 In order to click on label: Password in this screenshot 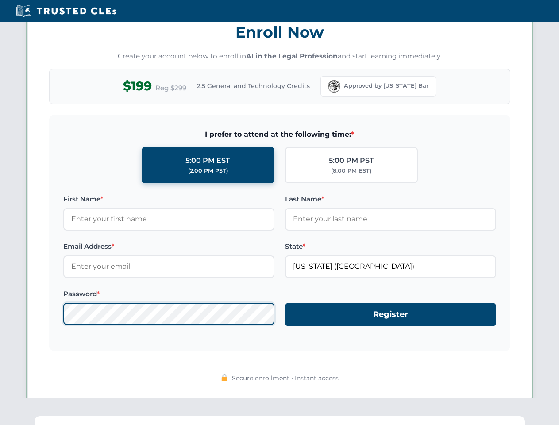, I will do `click(169, 294)`.